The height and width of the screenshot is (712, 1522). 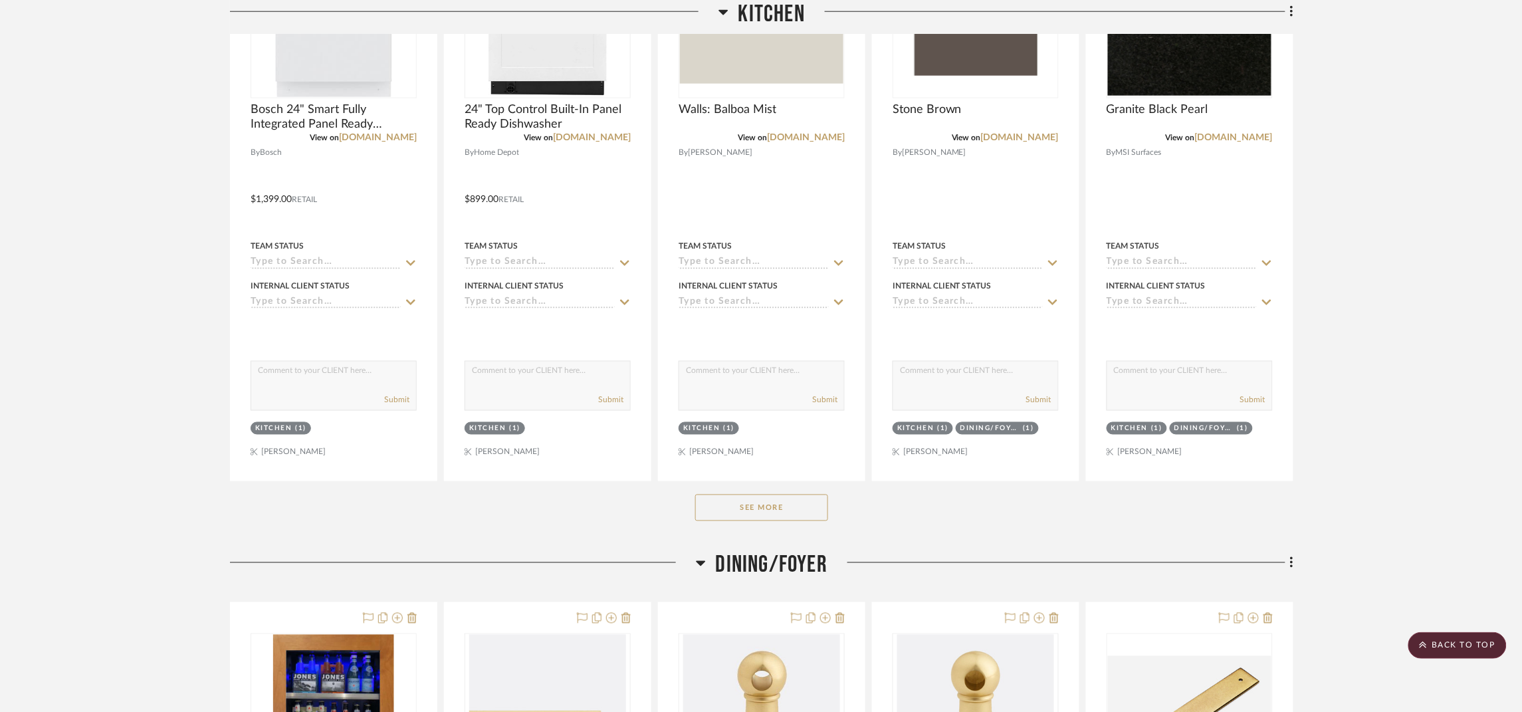 What do you see at coordinates (1139, 152) in the screenshot?
I see `span: MSI Surfaces` at bounding box center [1139, 152].